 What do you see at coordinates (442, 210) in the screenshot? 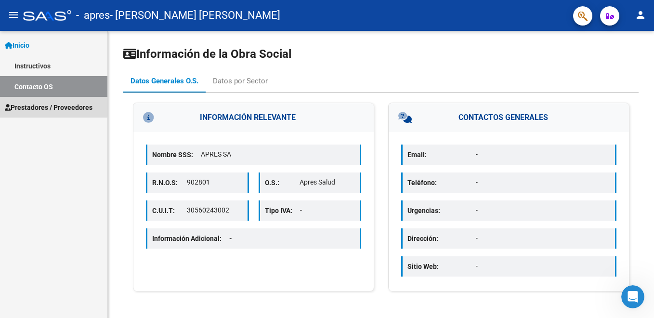
I see `p: Urgencias:` at bounding box center [442, 210].